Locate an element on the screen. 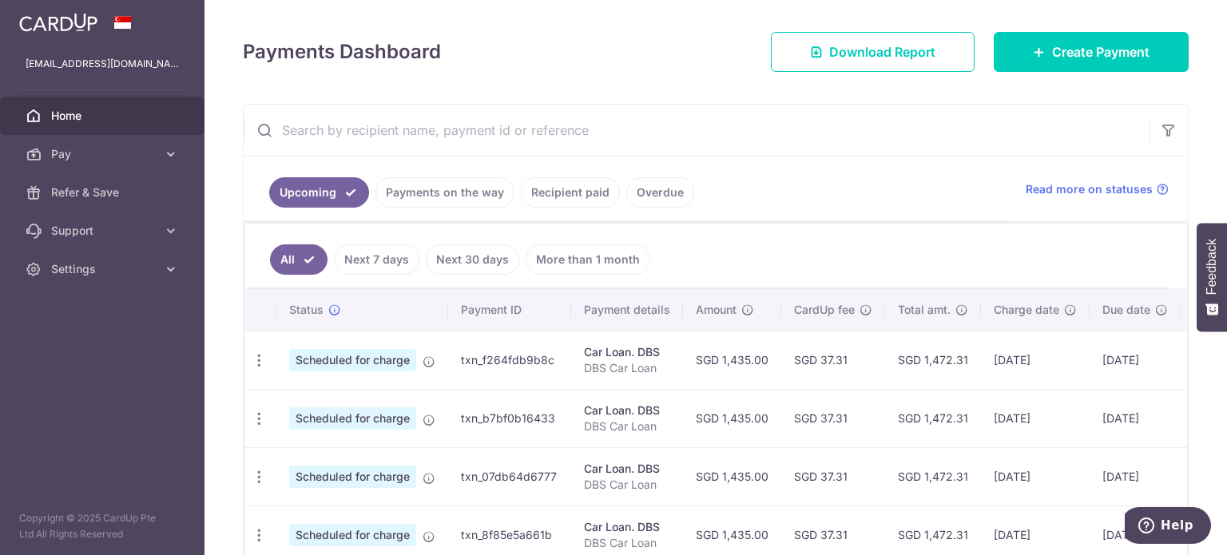 The width and height of the screenshot is (1227, 555). span: Due date is located at coordinates (1126, 310).